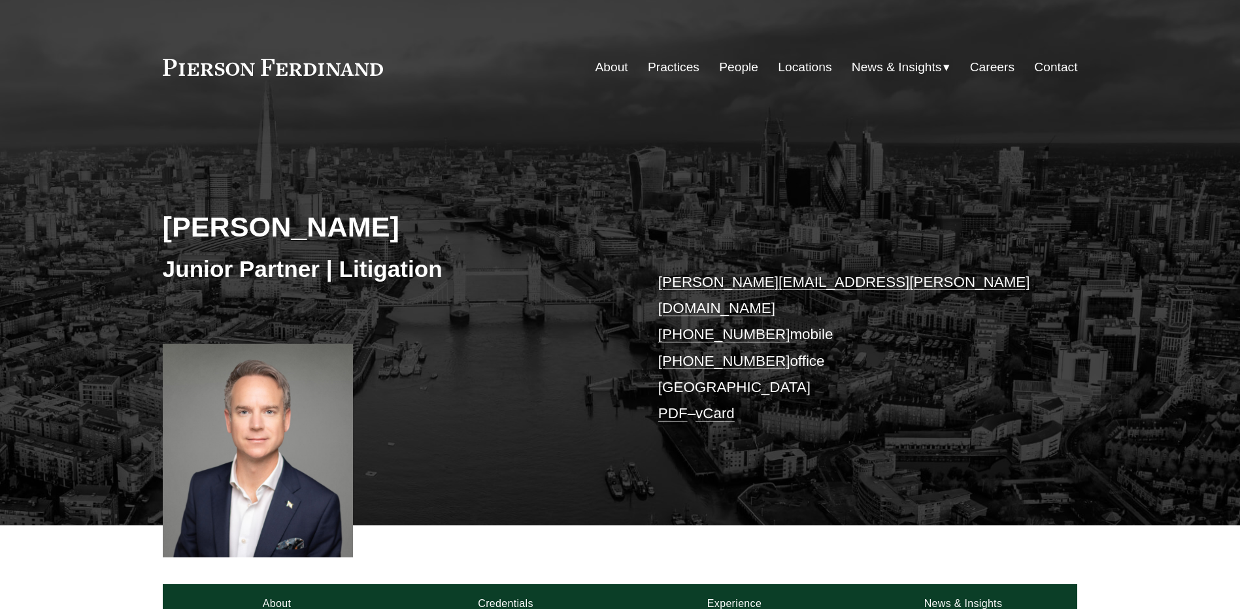  What do you see at coordinates (805, 67) in the screenshot?
I see `a: Locations` at bounding box center [805, 67].